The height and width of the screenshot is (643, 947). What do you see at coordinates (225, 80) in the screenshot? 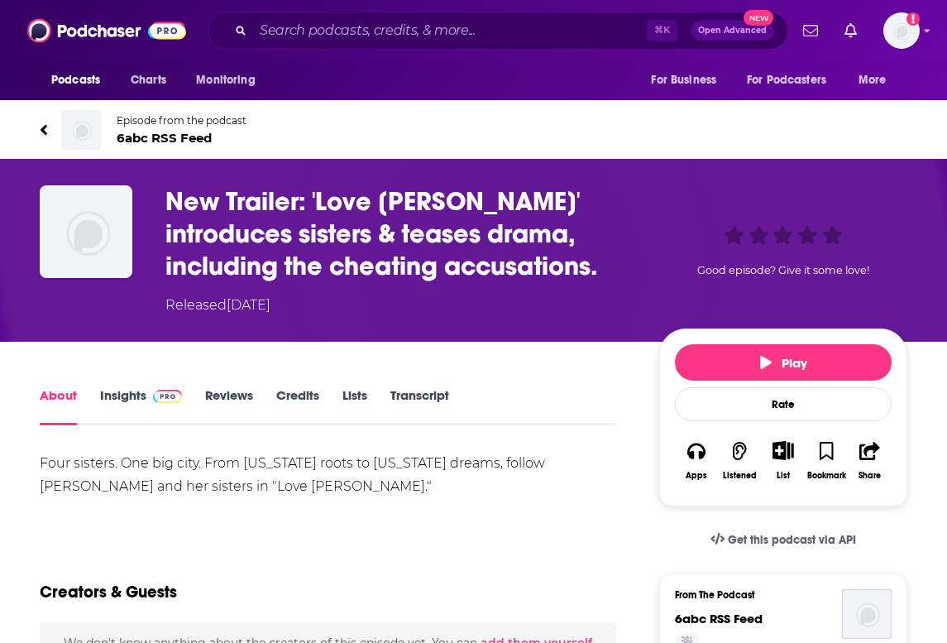
I see `span: Monitoring` at bounding box center [225, 80].